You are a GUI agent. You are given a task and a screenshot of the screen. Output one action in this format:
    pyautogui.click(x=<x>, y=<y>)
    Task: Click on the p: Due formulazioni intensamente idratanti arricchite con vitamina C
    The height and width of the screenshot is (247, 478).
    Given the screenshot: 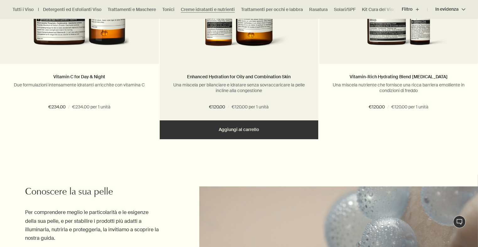 What is the action you would take?
    pyautogui.click(x=79, y=85)
    